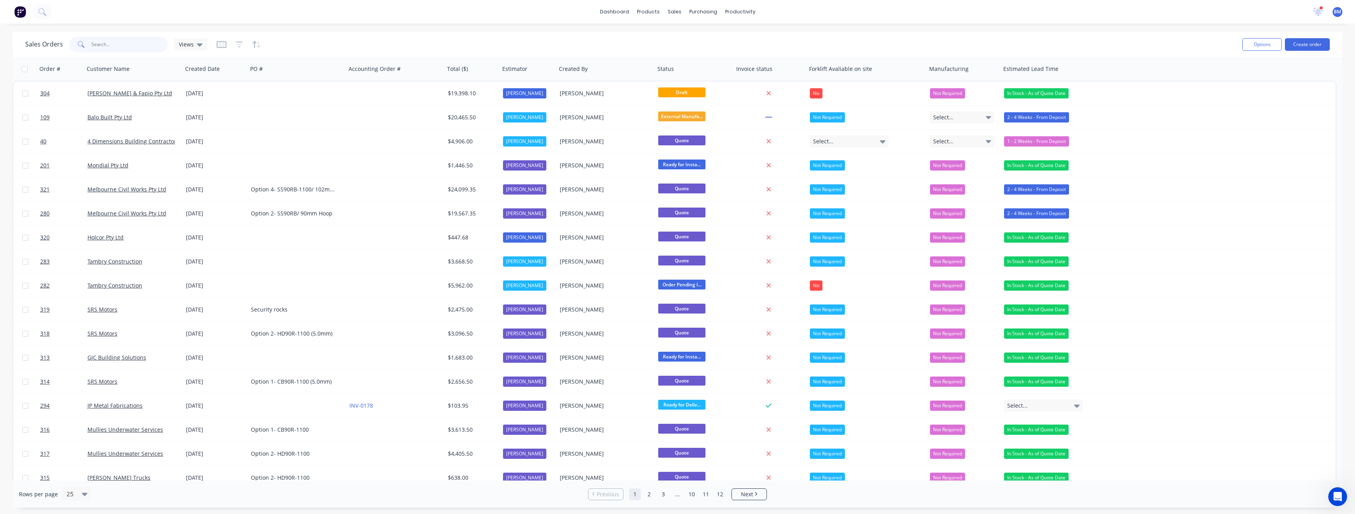  I want to click on div: Created Date, so click(202, 69).